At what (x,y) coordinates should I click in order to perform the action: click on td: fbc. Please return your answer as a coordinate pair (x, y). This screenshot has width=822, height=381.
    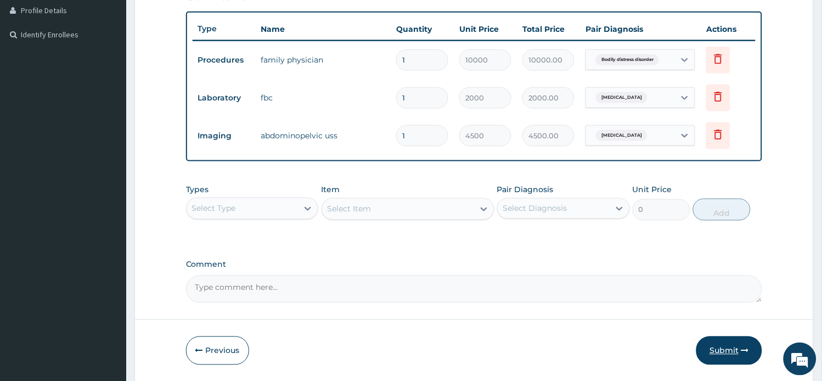
    Looking at the image, I should click on (323, 98).